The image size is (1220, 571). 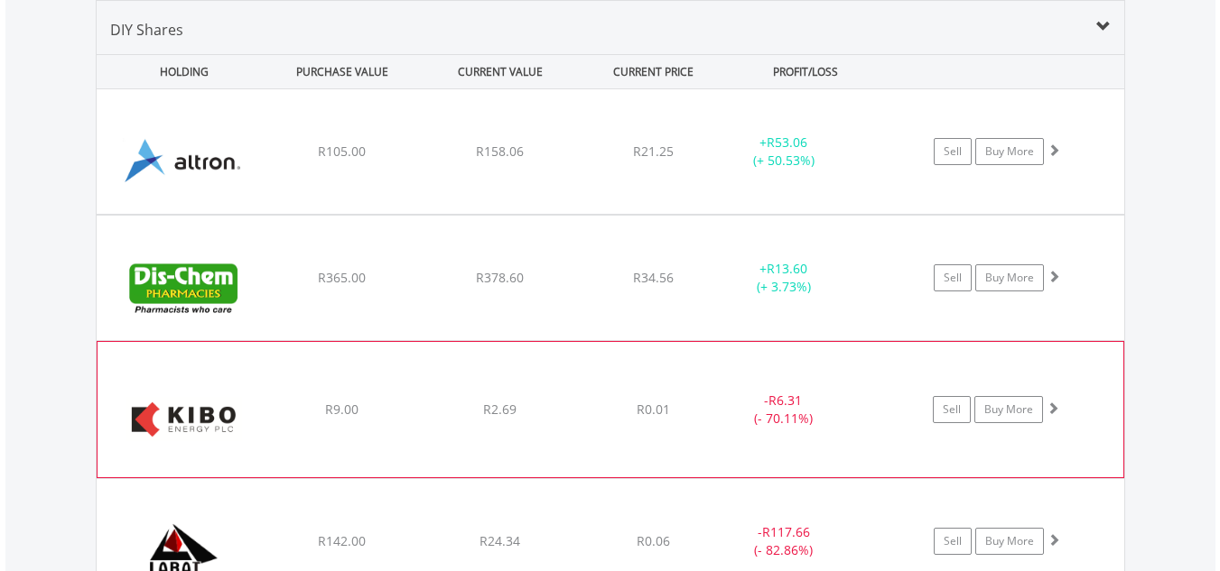 What do you see at coordinates (784, 542) in the screenshot?
I see `div: - (- 82.86%)` at bounding box center [784, 542].